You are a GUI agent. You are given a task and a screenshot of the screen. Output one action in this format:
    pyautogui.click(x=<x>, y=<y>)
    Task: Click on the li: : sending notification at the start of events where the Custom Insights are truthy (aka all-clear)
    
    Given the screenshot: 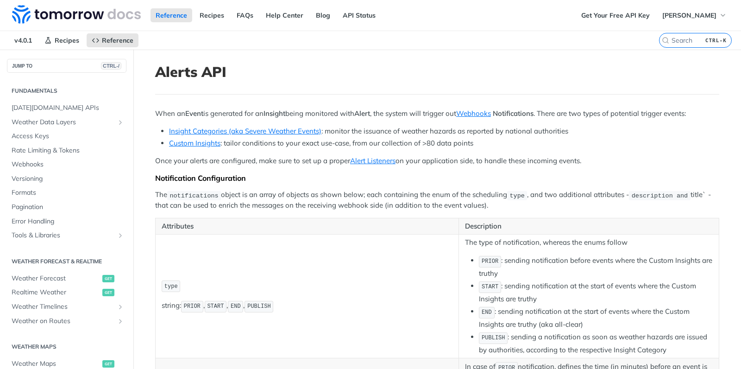 What is the action you would take?
    pyautogui.click(x=596, y=317)
    